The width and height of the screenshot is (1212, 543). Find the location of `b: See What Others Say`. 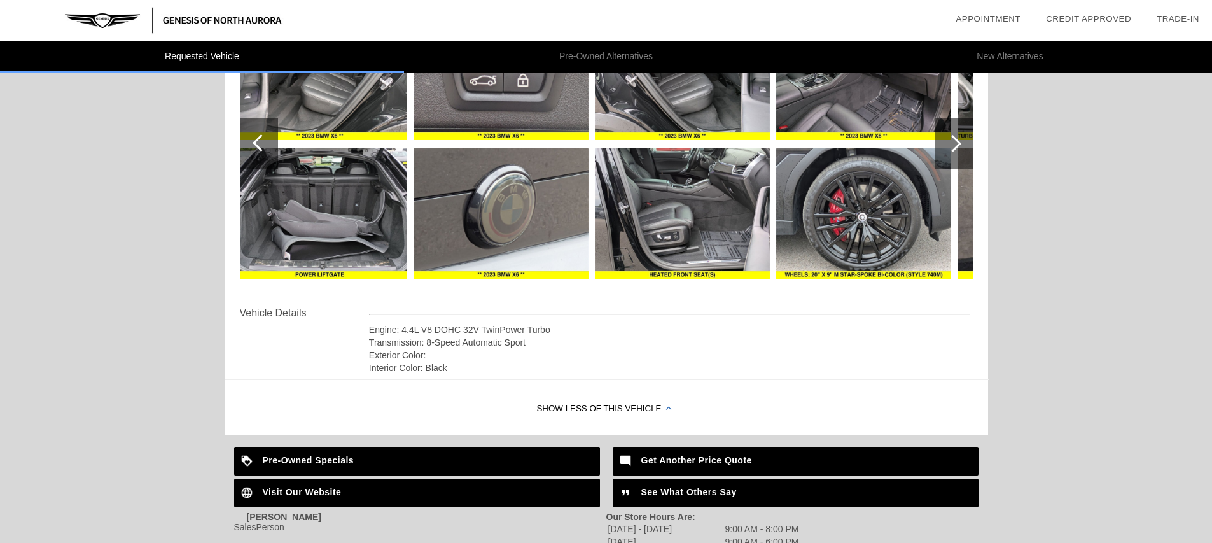

b: See What Others Say is located at coordinates (689, 492).